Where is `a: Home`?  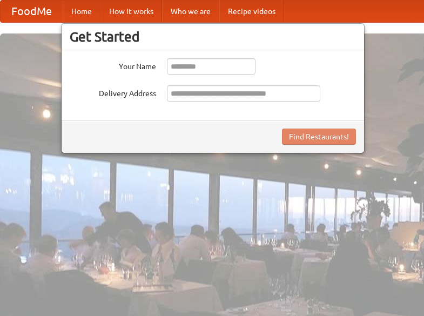
a: Home is located at coordinates (82, 11).